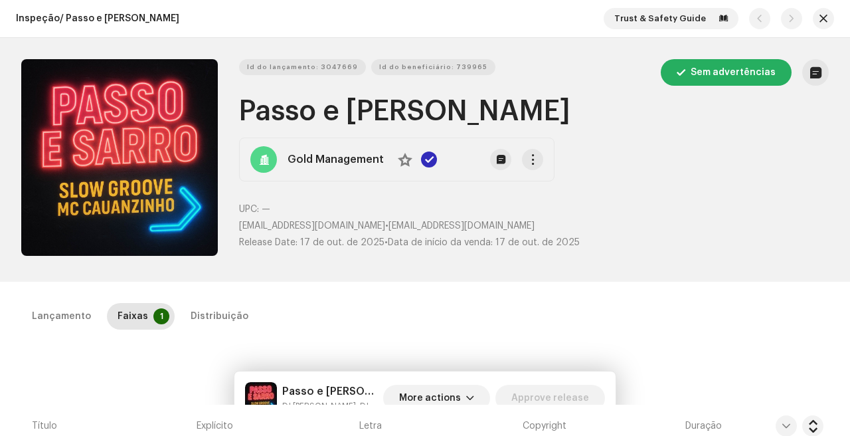 The height and width of the screenshot is (436, 850). I want to click on span: Release Date:, so click(268, 242).